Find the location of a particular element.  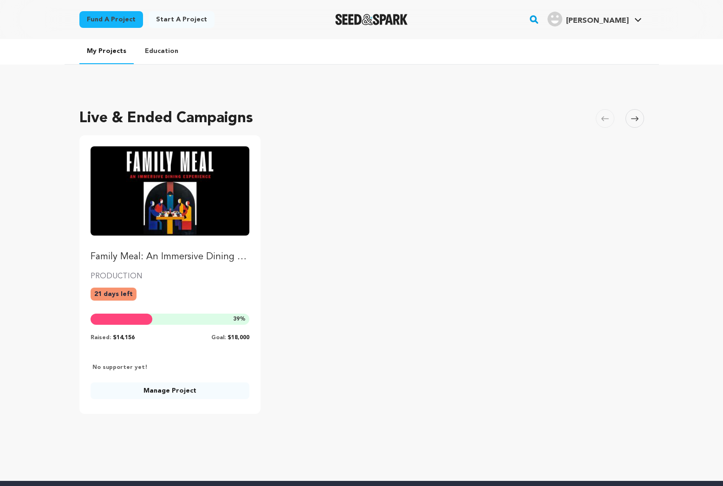

img: Seed&Spark Logo Dark Mode is located at coordinates (372, 20).